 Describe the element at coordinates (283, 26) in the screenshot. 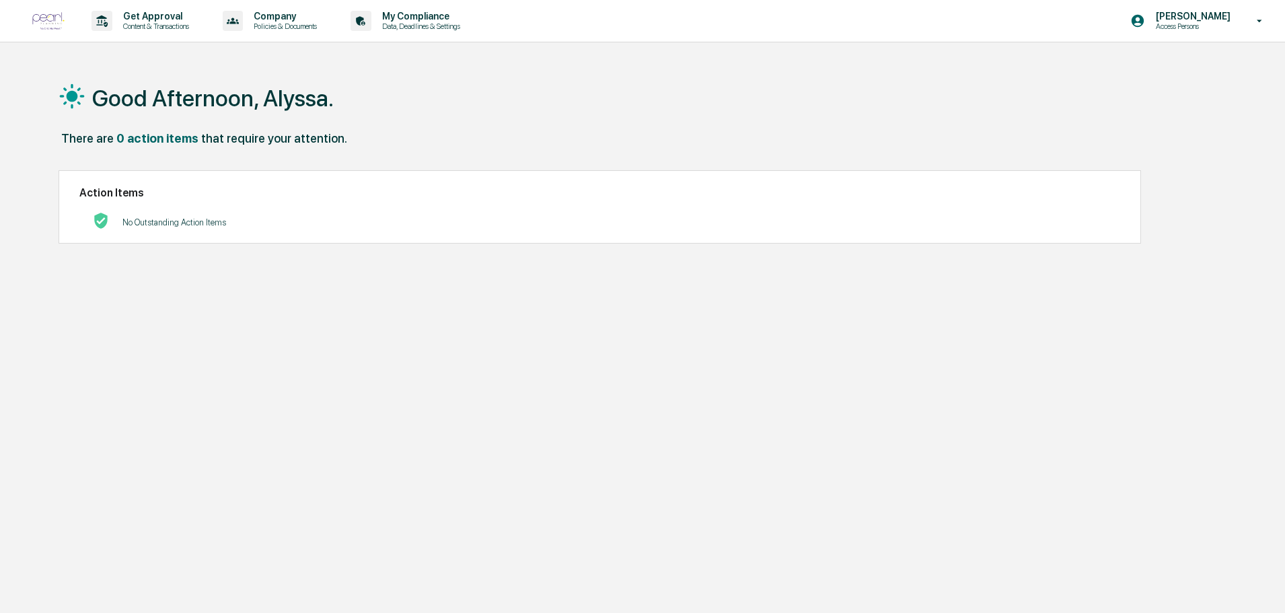

I see `p: Policies & Documents` at that location.